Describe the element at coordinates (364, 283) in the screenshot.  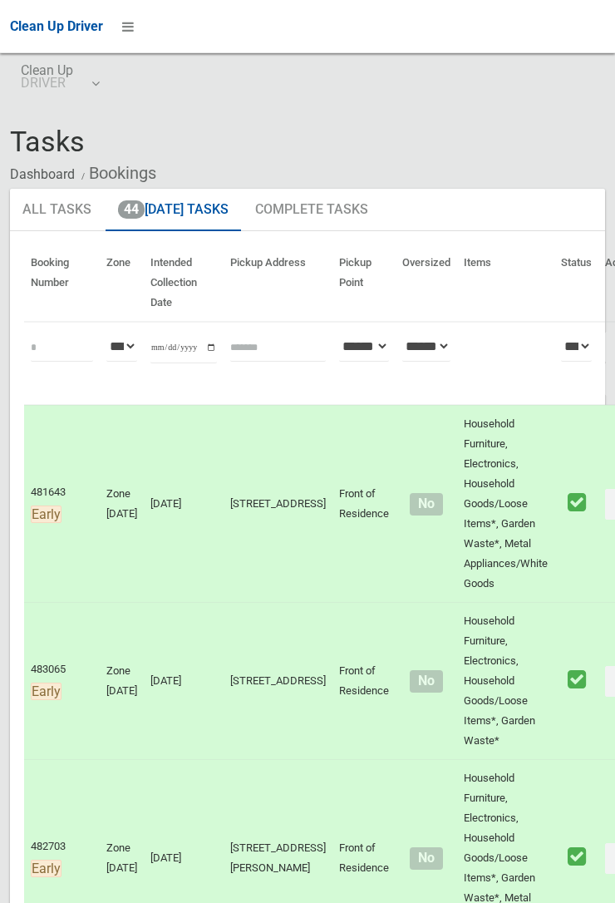
I see `th: Pickup Point` at that location.